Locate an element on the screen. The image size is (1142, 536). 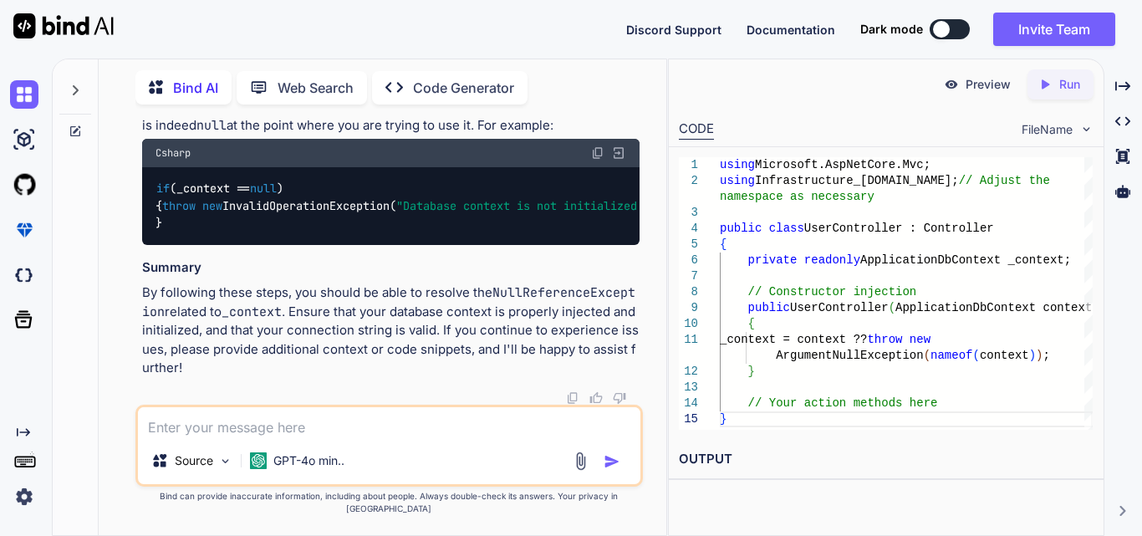
div: 3 is located at coordinates (688, 212).